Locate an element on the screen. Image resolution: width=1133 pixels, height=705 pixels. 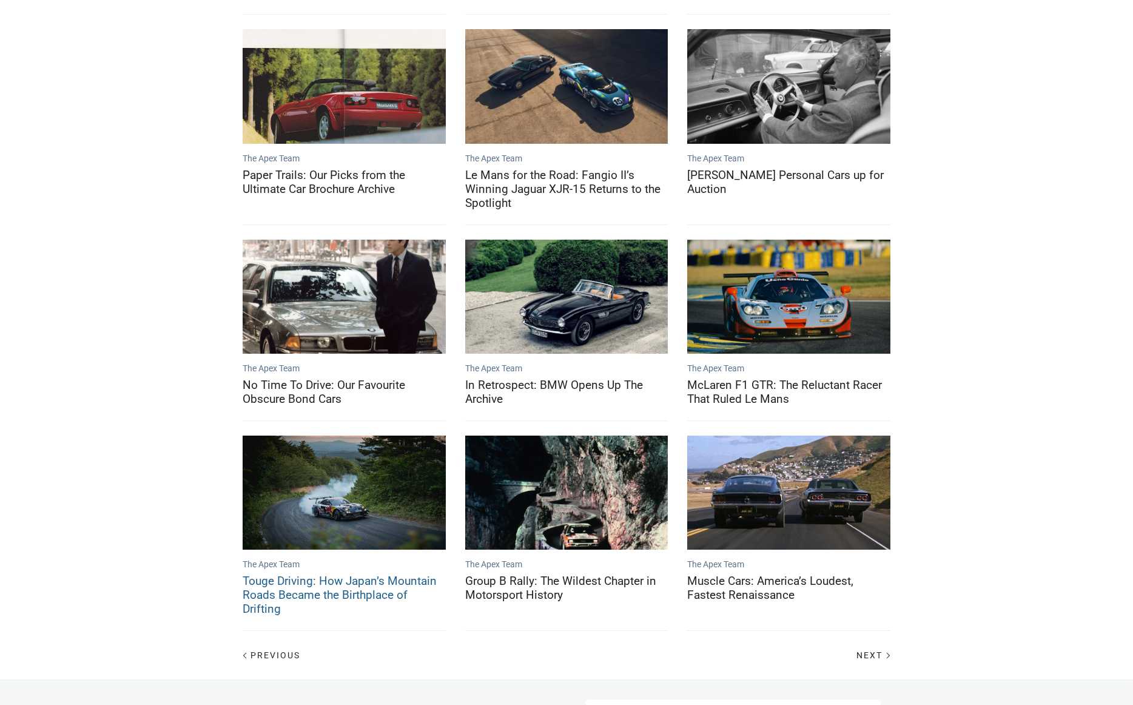
span: Next is located at coordinates (869, 655).